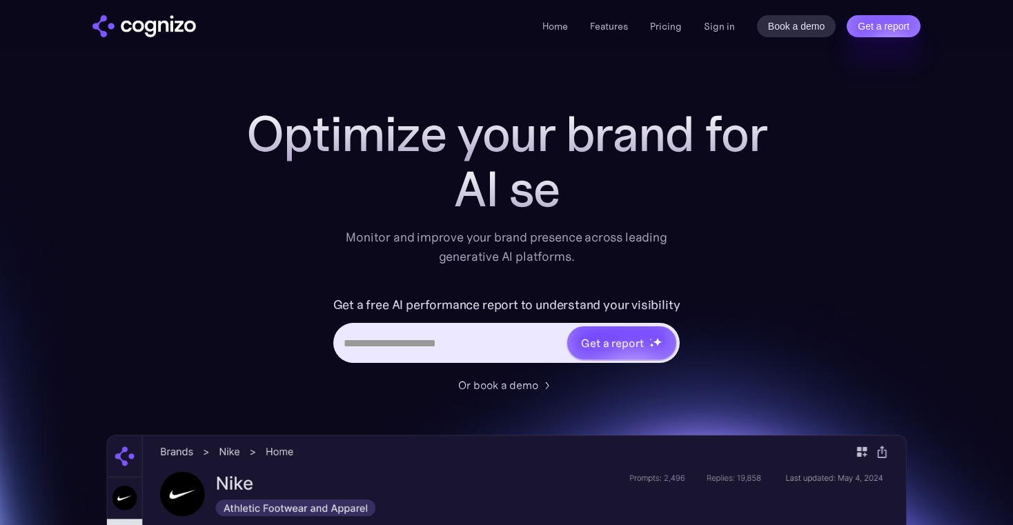 This screenshot has width=1013, height=525. What do you see at coordinates (884, 26) in the screenshot?
I see `a: Get a report` at bounding box center [884, 26].